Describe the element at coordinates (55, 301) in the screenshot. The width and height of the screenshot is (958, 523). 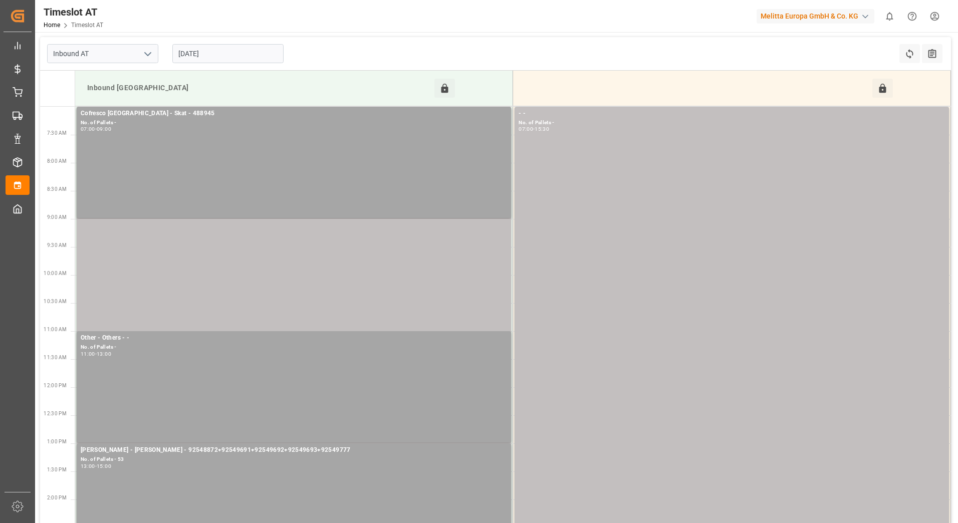
I see `span: 10:30 AM` at that location.